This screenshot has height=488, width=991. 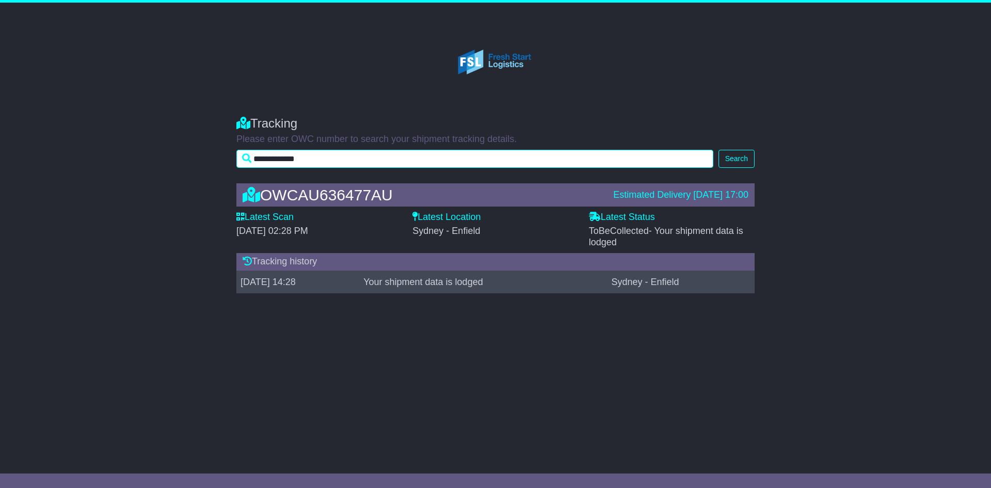 What do you see at coordinates (496, 62) in the screenshot?
I see `img: GetCustomerLogo` at bounding box center [496, 62].